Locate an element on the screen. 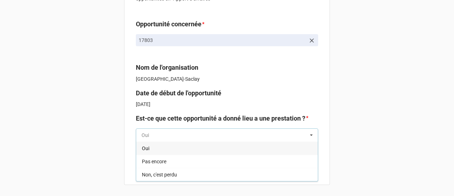 This screenshot has height=196, width=454. span: Non, c'est perdu is located at coordinates (159, 174).